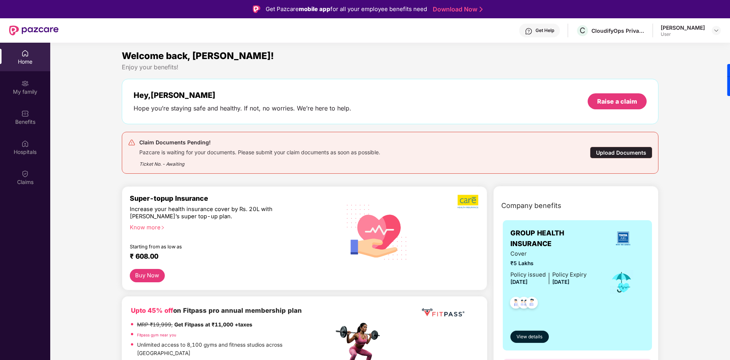 This screenshot has width=730, height=360. Describe the element at coordinates (556, 238) in the screenshot. I see `span: GROUP HEALTH INSURANCE` at that location.